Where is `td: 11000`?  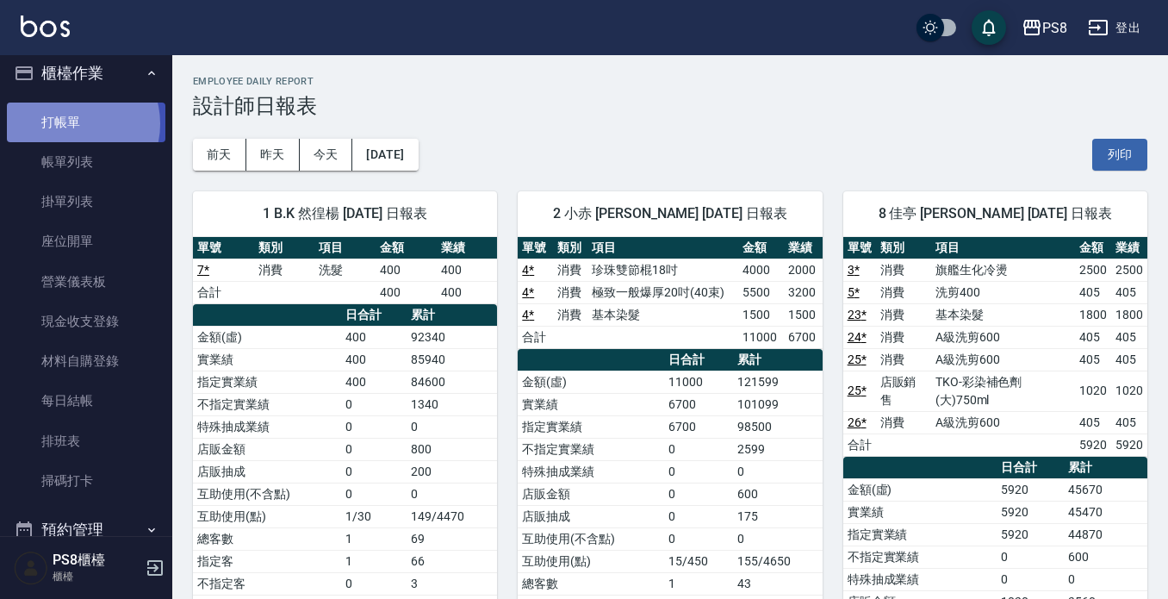 td: 11000 is located at coordinates (699, 382).